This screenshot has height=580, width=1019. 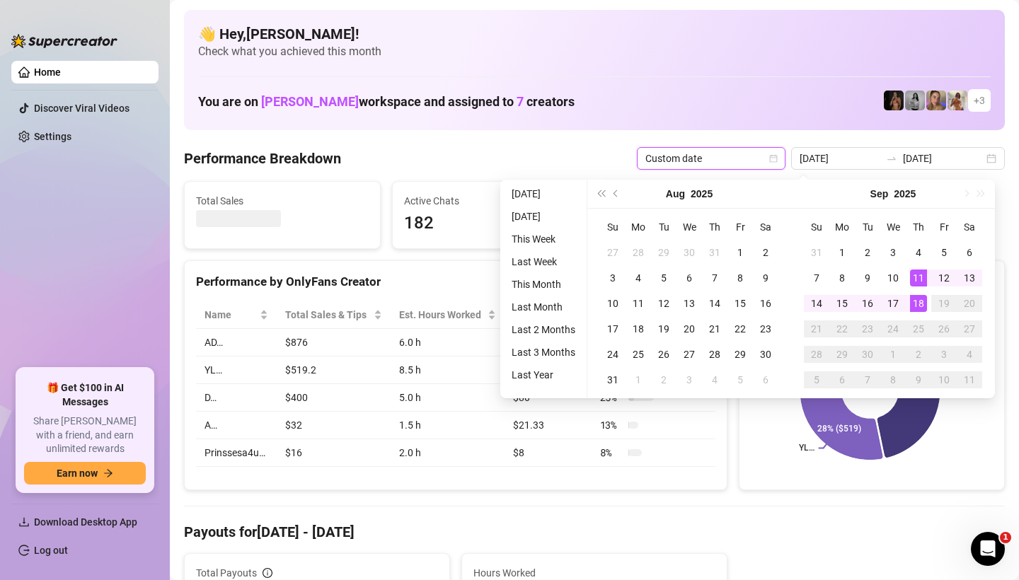 What do you see at coordinates (766, 380) in the screenshot?
I see `td: 2025-09-06` at bounding box center [766, 380].